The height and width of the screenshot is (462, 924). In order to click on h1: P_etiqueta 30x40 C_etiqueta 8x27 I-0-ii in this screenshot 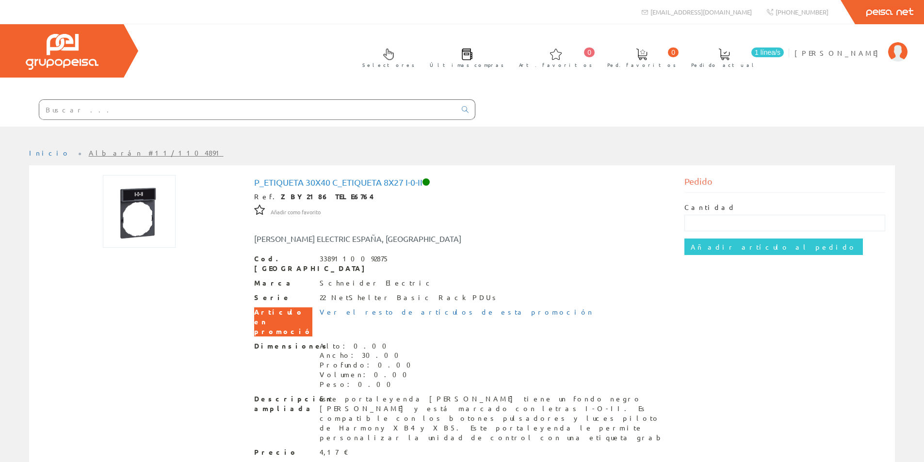, I will do `click(462, 182)`.